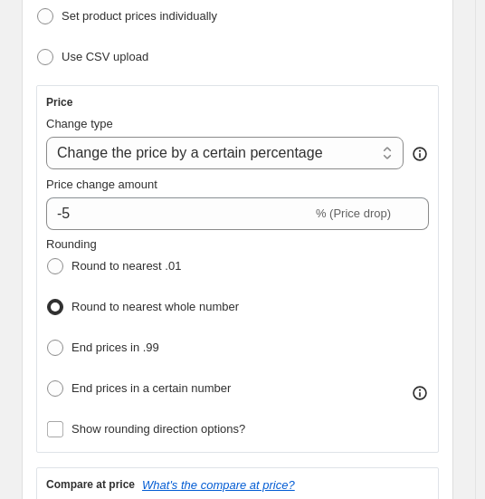 The height and width of the screenshot is (499, 485). I want to click on span: Round to nearest .01, so click(126, 265).